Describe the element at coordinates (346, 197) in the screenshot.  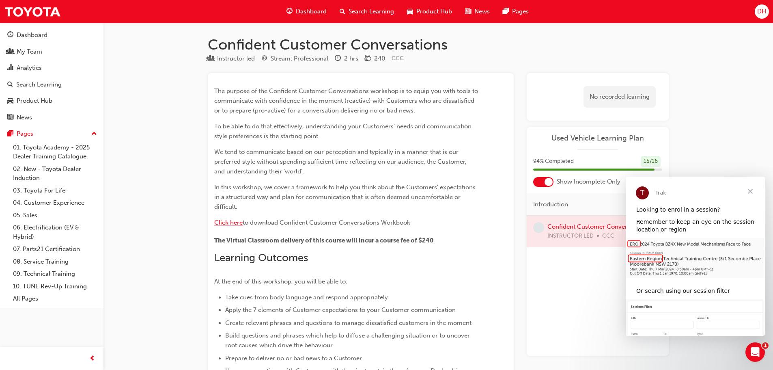
I see `span: In this workshop, we cover a framework to help you think about the Customers' expectations in a s...` at that location.